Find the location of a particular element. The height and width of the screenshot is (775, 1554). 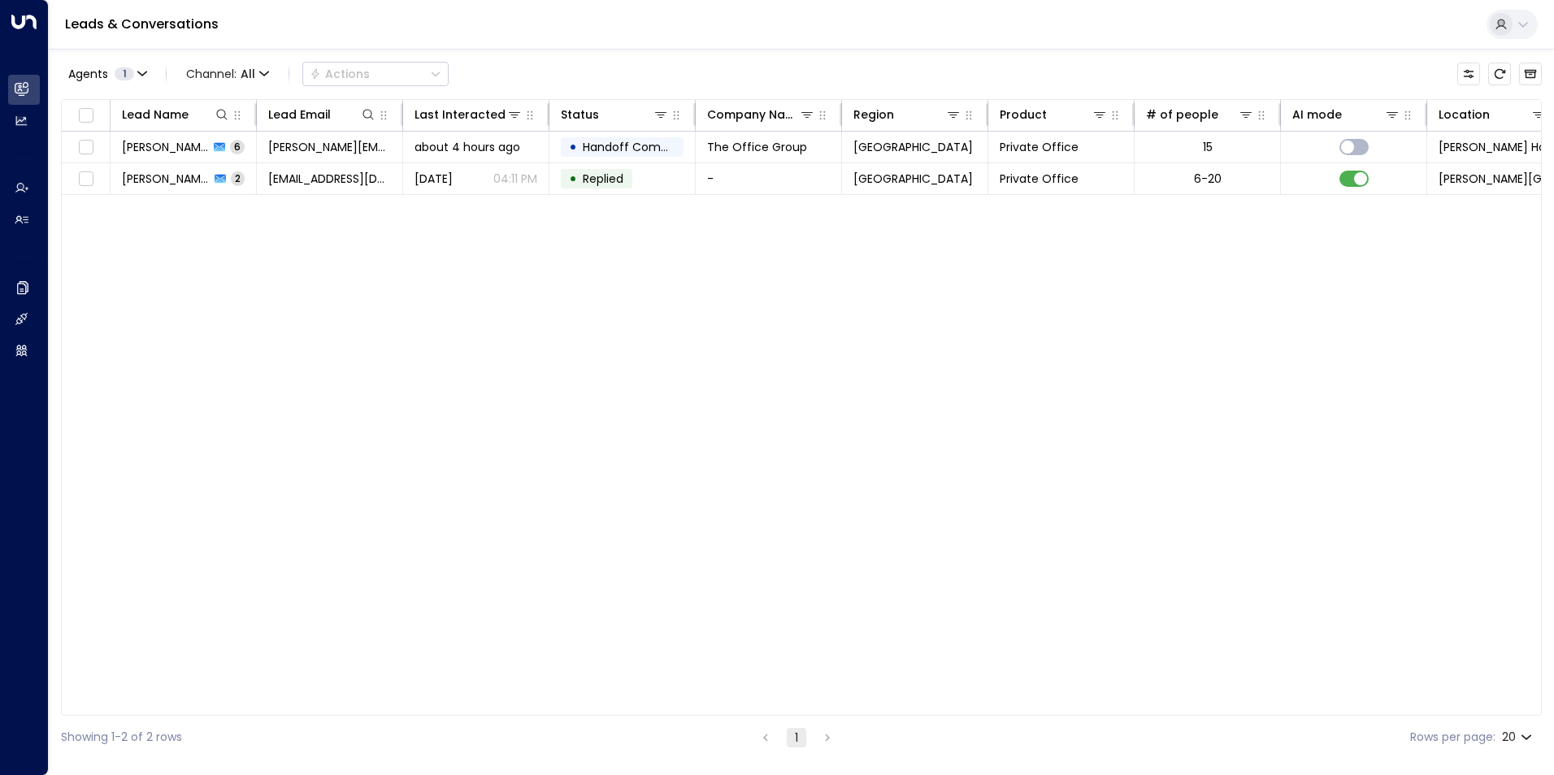

label: Rows per page: is located at coordinates (1452, 737).